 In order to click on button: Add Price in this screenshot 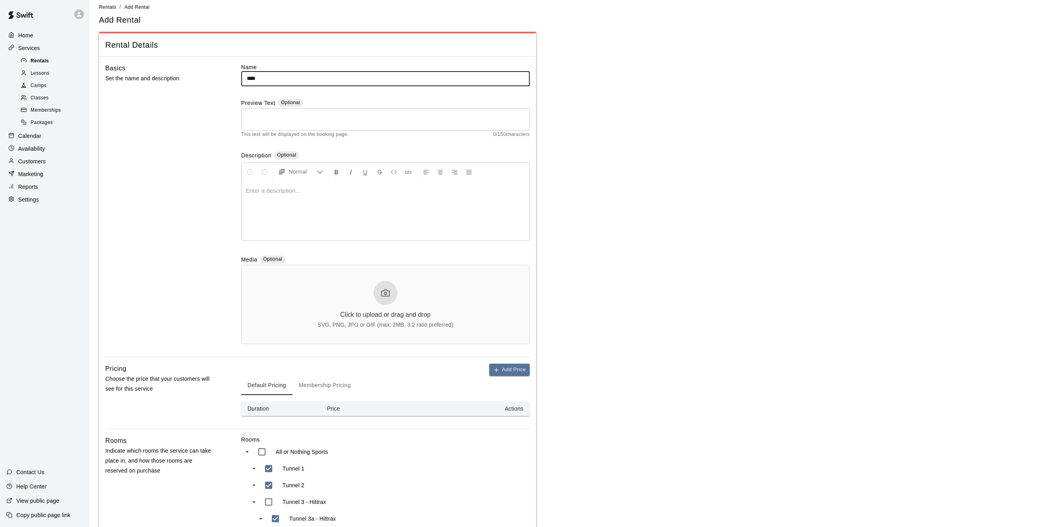, I will do `click(510, 370)`.